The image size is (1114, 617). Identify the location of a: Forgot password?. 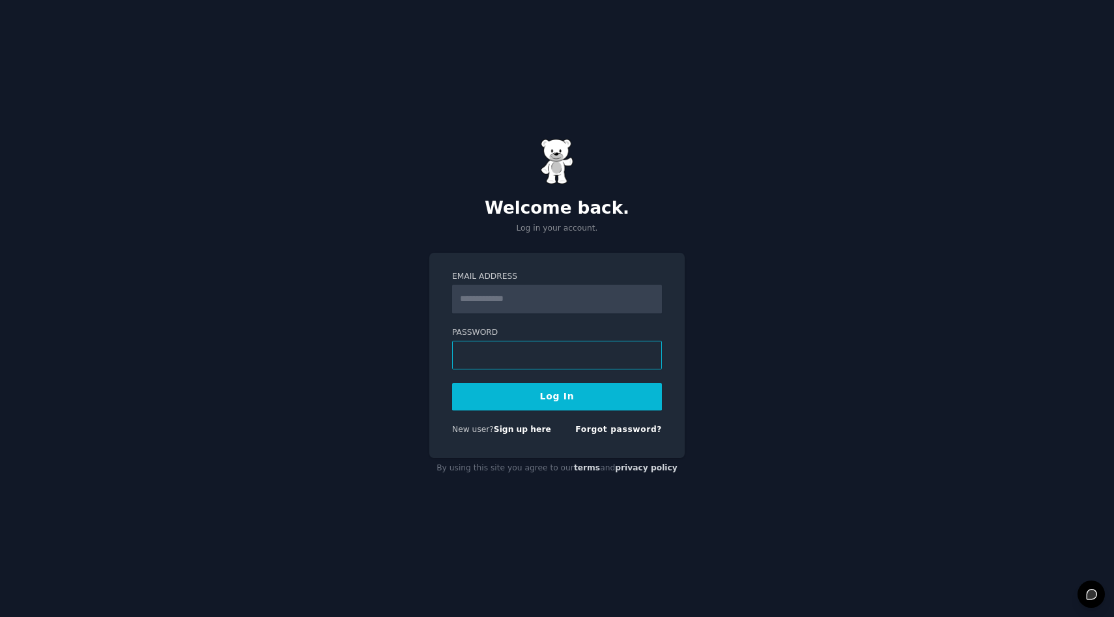
(618, 429).